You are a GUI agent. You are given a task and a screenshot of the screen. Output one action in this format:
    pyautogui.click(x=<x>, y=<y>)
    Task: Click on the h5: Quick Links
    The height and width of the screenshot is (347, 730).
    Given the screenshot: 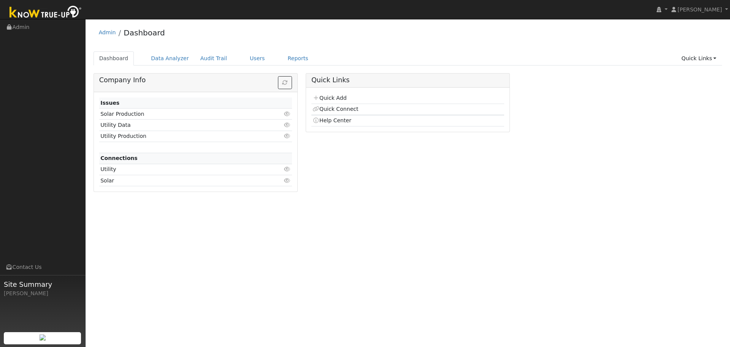 What is the action you would take?
    pyautogui.click(x=408, y=80)
    